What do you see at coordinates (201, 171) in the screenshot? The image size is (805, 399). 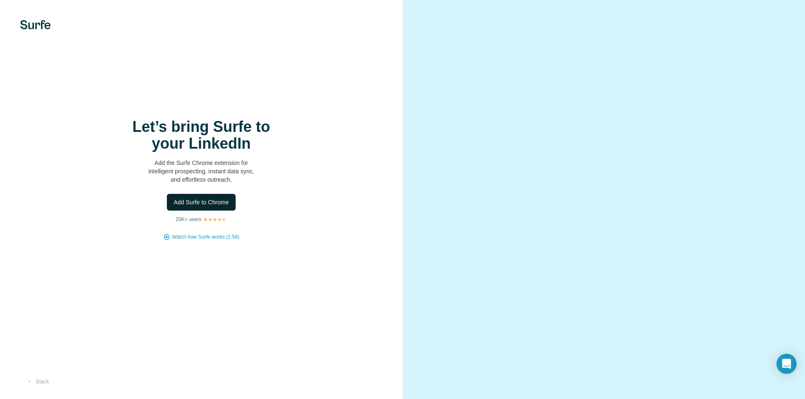 I see `p: Add the Surfe Chrome extension for intelligent prospecting, instant data sync, and effortless out...` at bounding box center [201, 171].